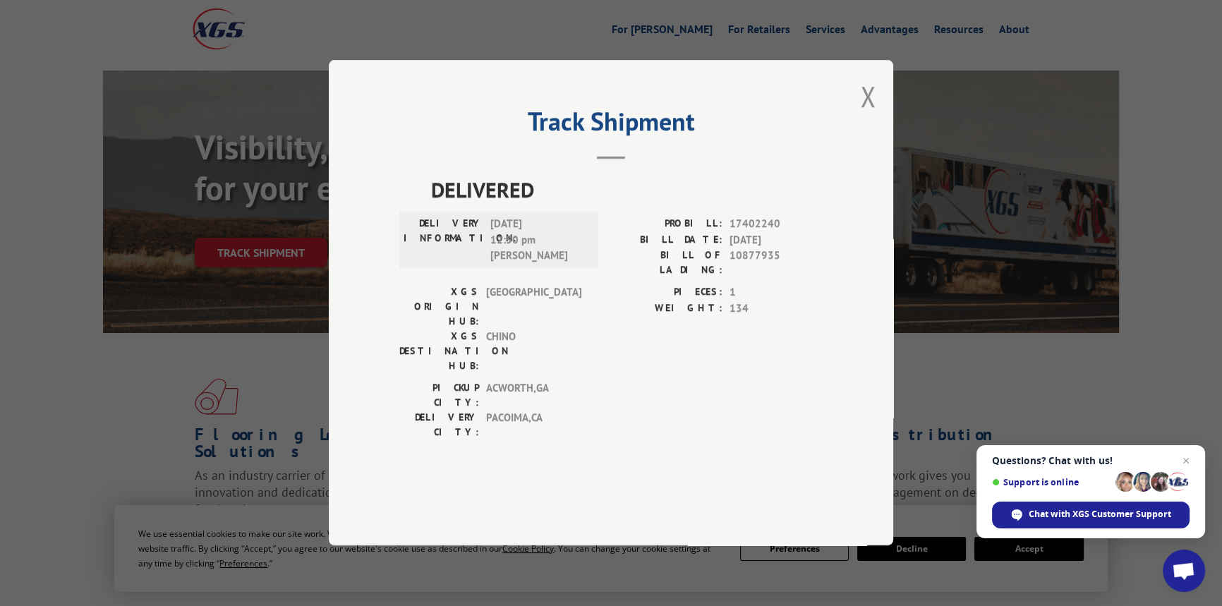 Image resolution: width=1222 pixels, height=606 pixels. I want to click on h2: Track Shipment, so click(611, 125).